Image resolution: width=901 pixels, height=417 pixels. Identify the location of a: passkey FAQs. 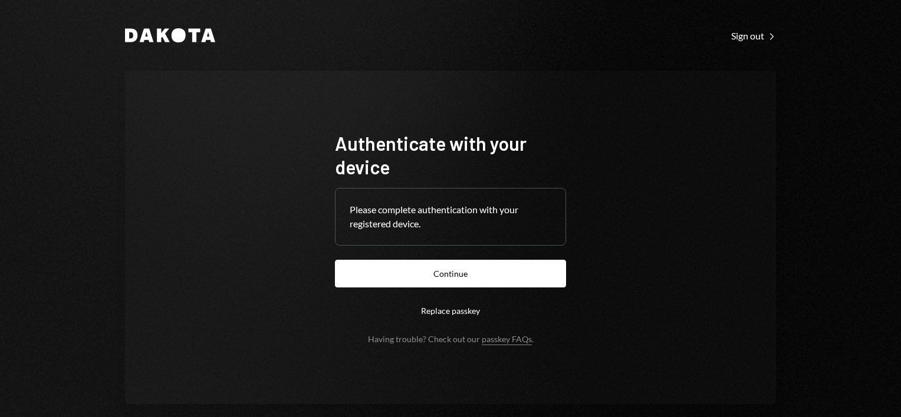
(506, 339).